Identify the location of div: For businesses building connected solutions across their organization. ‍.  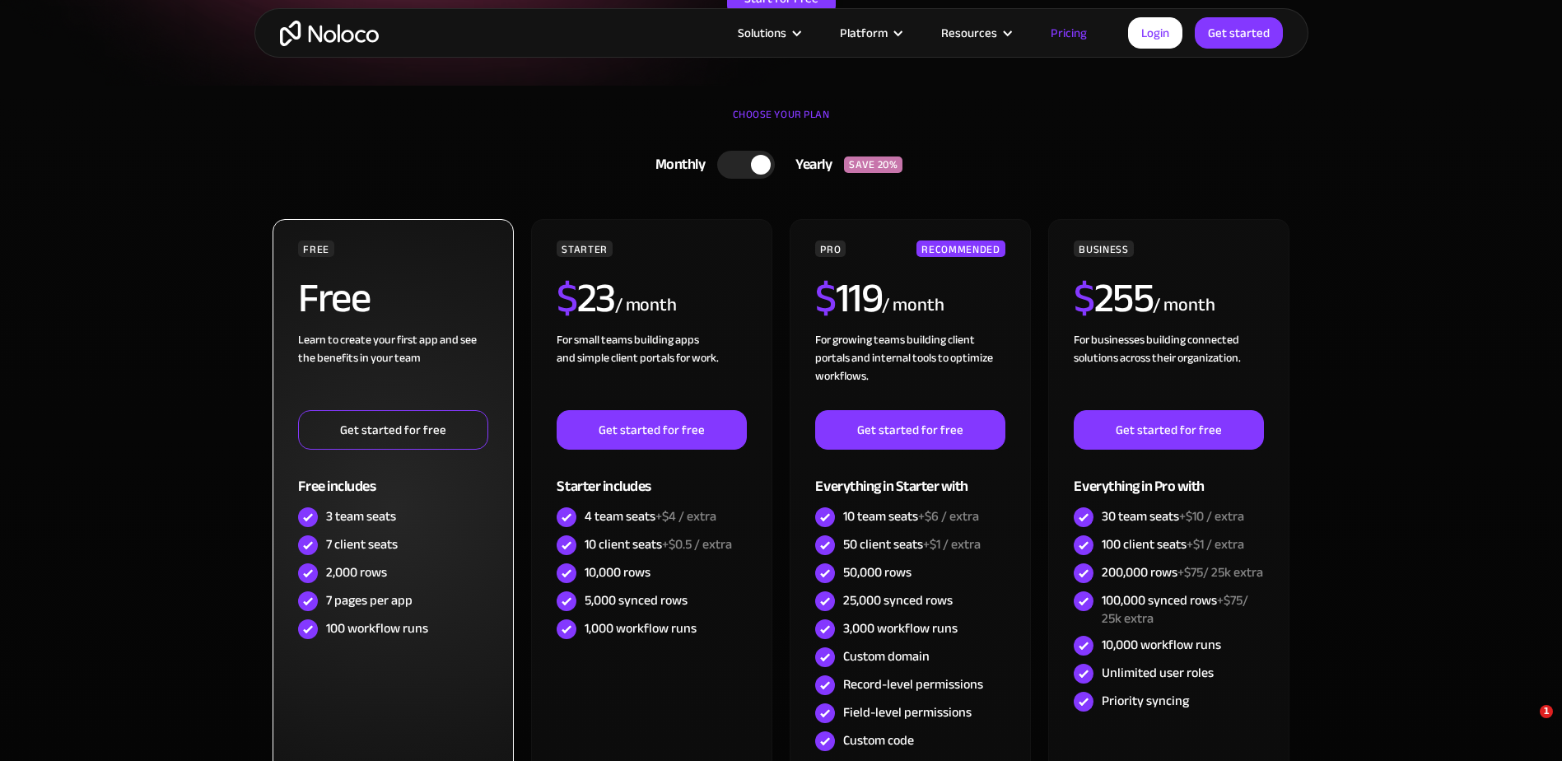
(1168, 370).